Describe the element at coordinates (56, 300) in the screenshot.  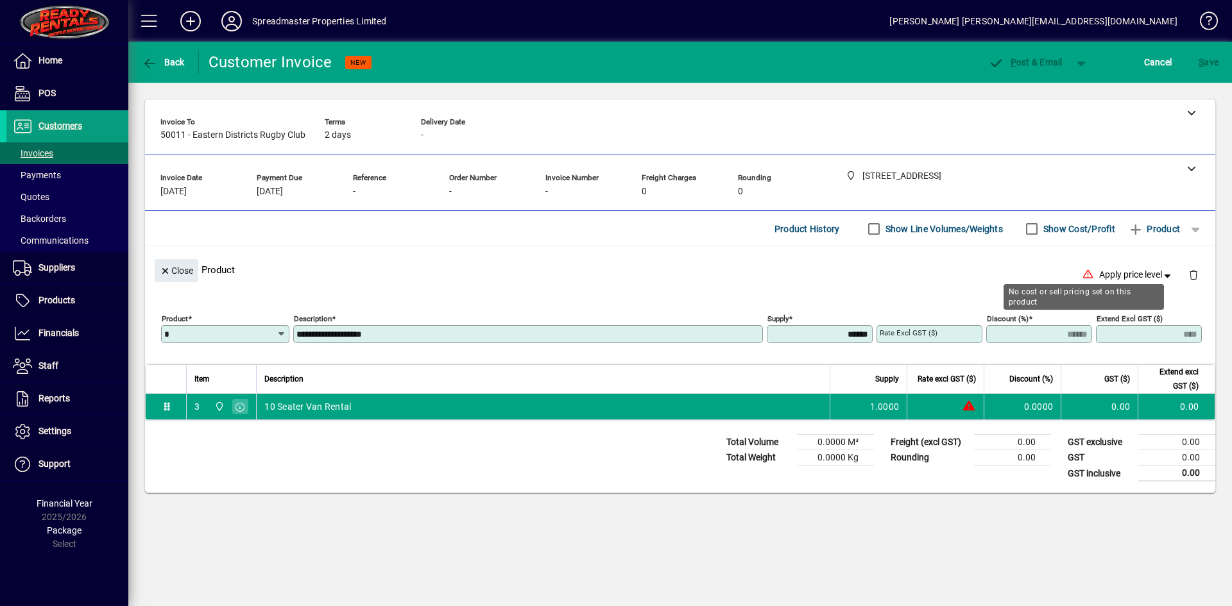
I see `span: Products` at that location.